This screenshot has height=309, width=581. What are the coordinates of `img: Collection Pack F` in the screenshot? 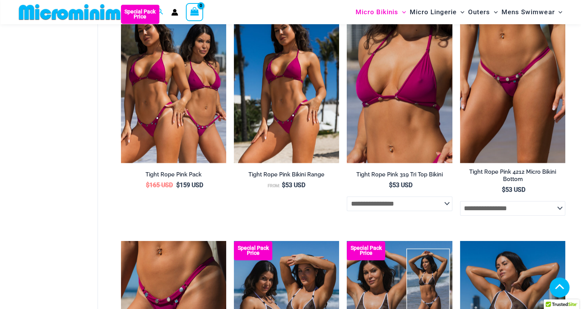 It's located at (174, 83).